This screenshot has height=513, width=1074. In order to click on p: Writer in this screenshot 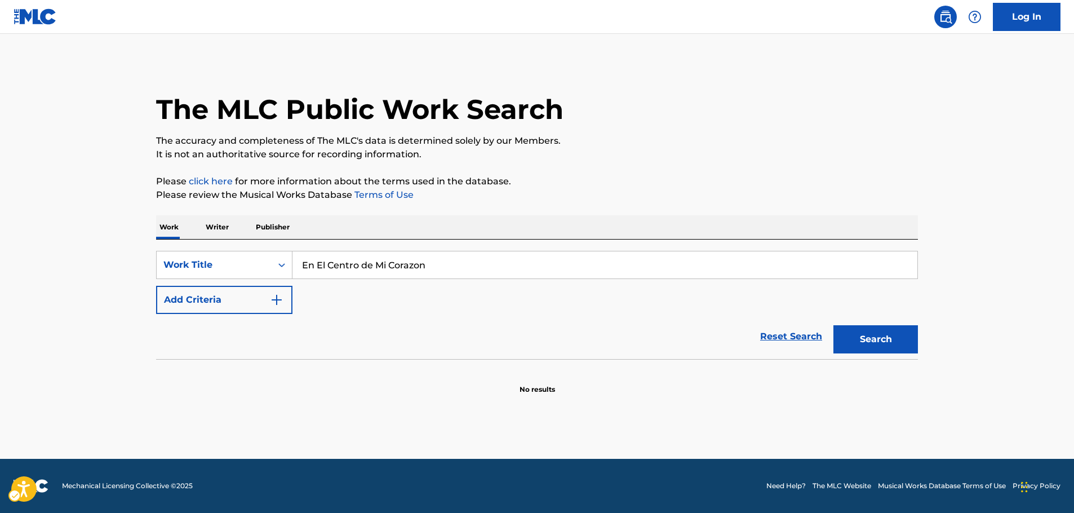, I will do `click(217, 227)`.